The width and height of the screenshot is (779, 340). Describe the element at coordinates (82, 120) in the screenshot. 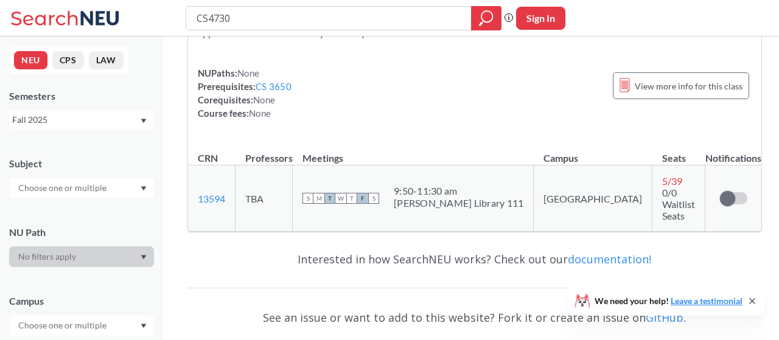

I see `div: Fall 2025Dropdown arrow` at that location.